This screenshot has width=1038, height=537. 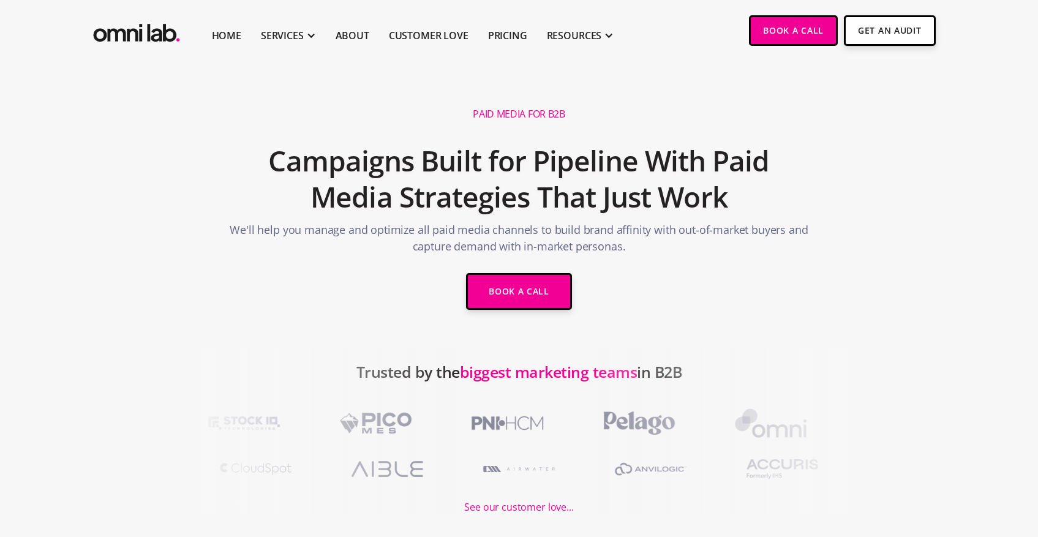 I want to click on a: See our customer love..., so click(x=519, y=501).